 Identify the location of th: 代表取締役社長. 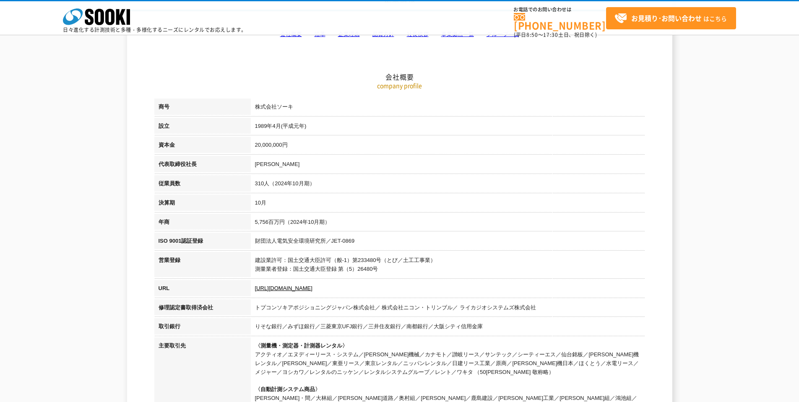
(203, 166).